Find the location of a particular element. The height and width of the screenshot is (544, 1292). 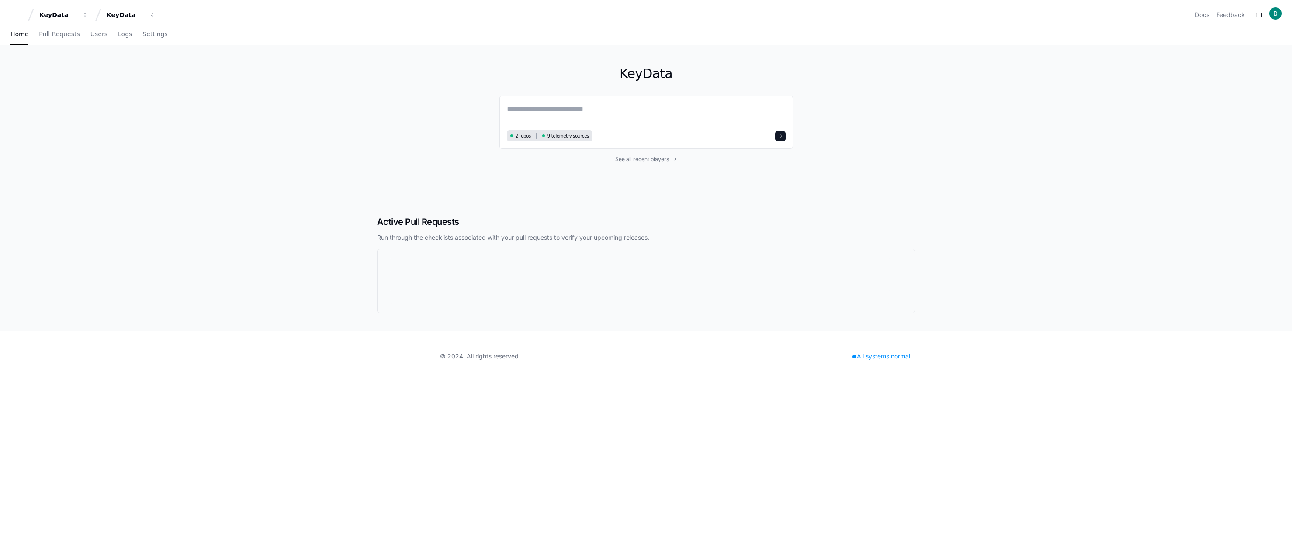

span: 9 telemetry sources is located at coordinates (568, 136).